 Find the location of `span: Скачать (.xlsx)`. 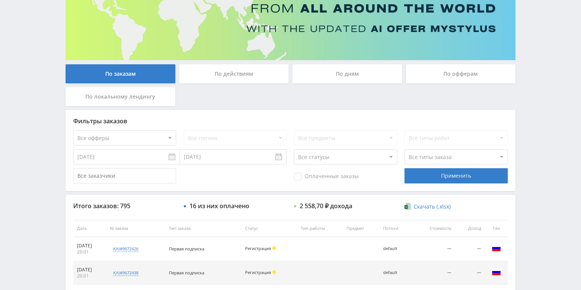

span: Скачать (.xlsx) is located at coordinates (432, 207).